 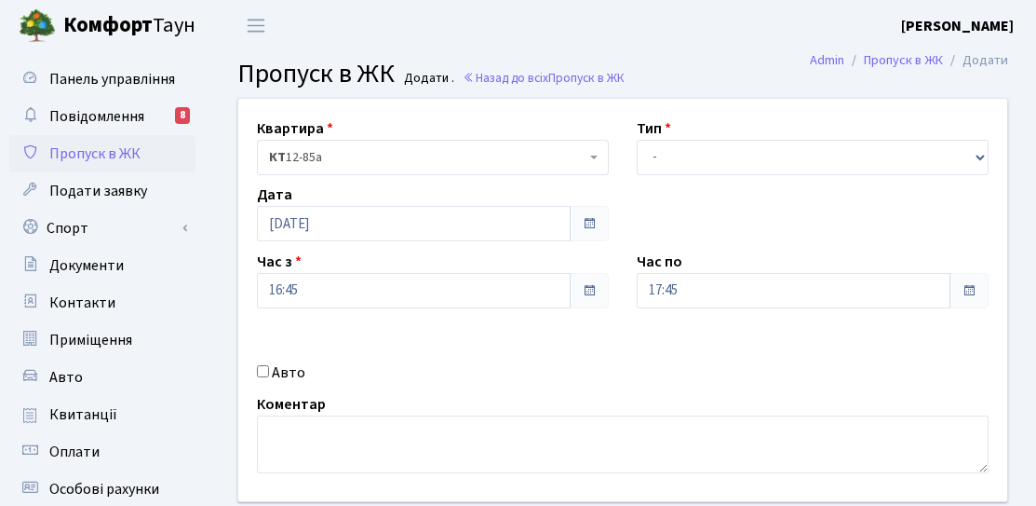 I want to click on nav: breadcrumb, so click(x=909, y=61).